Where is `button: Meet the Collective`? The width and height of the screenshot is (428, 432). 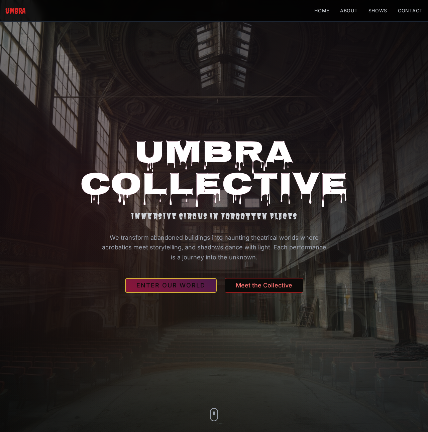
button: Meet the Collective is located at coordinates (264, 286).